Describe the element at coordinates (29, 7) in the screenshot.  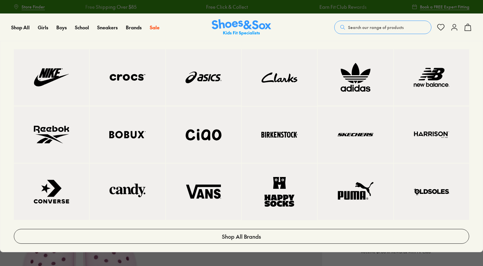
I see `a: Store Finder` at that location.